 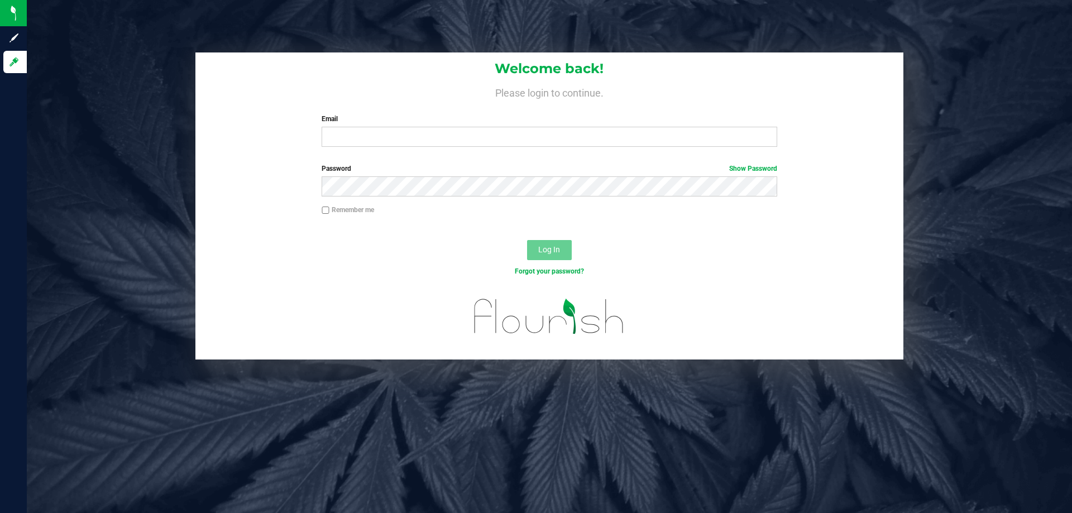 I want to click on inline-svg: Sign up, so click(x=14, y=38).